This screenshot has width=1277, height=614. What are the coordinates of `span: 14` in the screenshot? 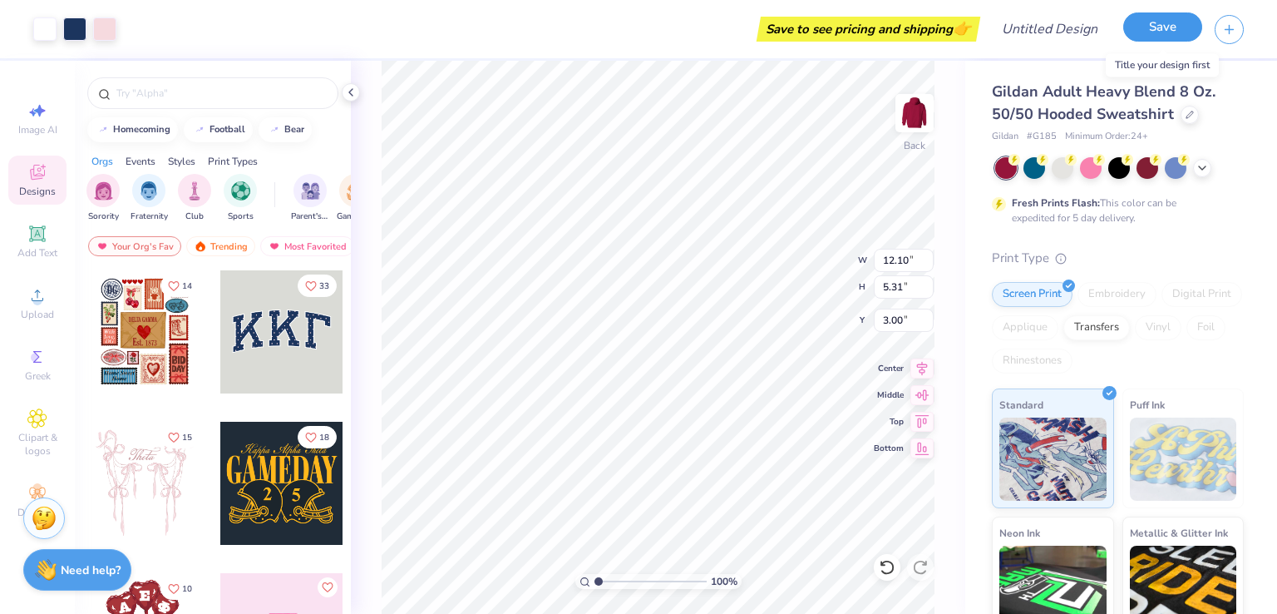 It's located at (187, 286).